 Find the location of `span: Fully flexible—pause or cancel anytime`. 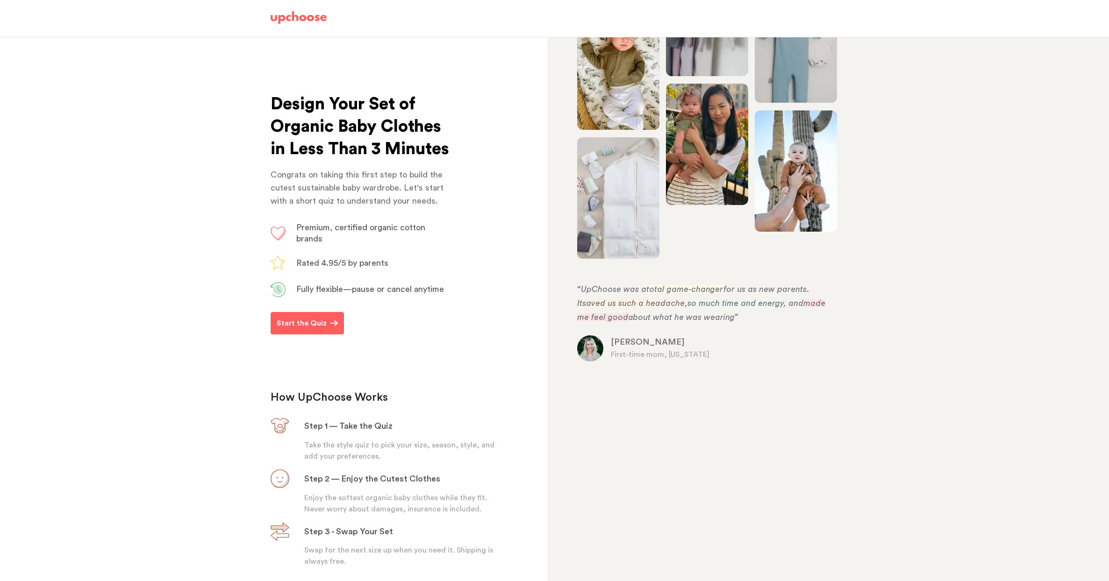

span: Fully flexible—pause or cancel anytime is located at coordinates (370, 289).